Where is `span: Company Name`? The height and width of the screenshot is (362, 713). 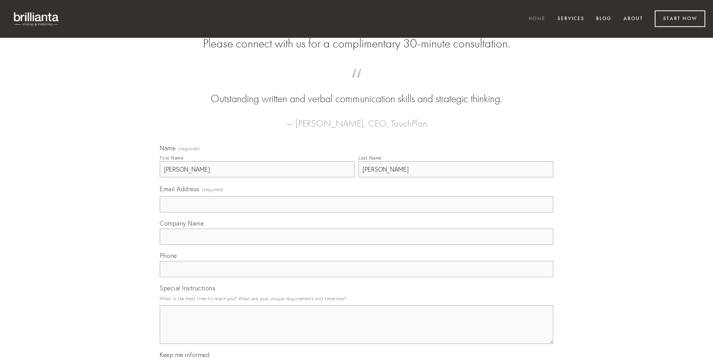 span: Company Name is located at coordinates (182, 223).